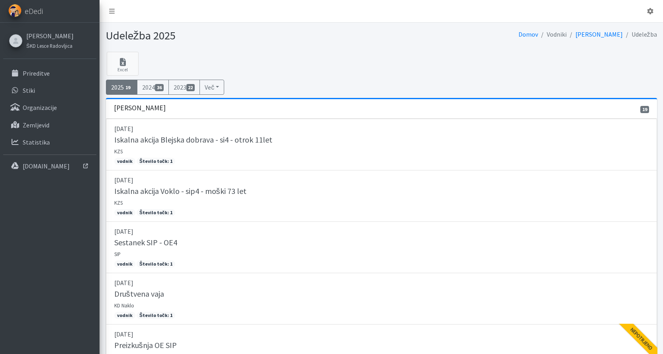 This screenshot has width=663, height=354. Describe the element at coordinates (145, 345) in the screenshot. I see `h5: Preizkušnja OE SIP` at that location.